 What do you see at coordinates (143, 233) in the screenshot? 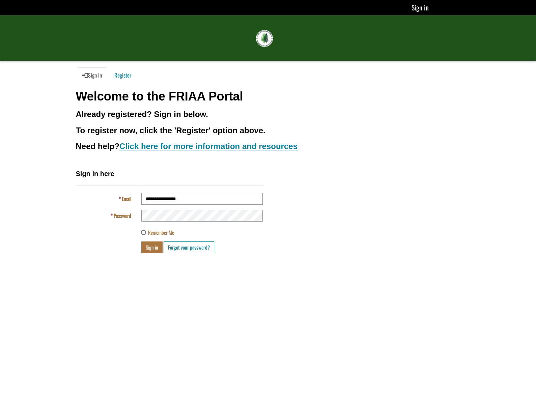
I see `input: Remember Me` at bounding box center [143, 233].